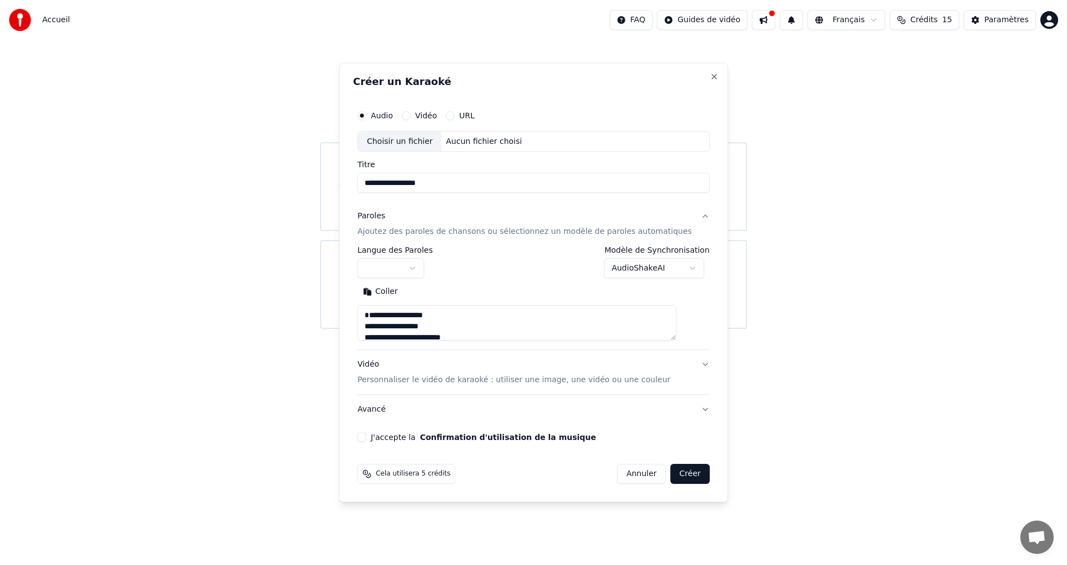 The image size is (1067, 565). What do you see at coordinates (380, 292) in the screenshot?
I see `button: Coller` at bounding box center [380, 292].